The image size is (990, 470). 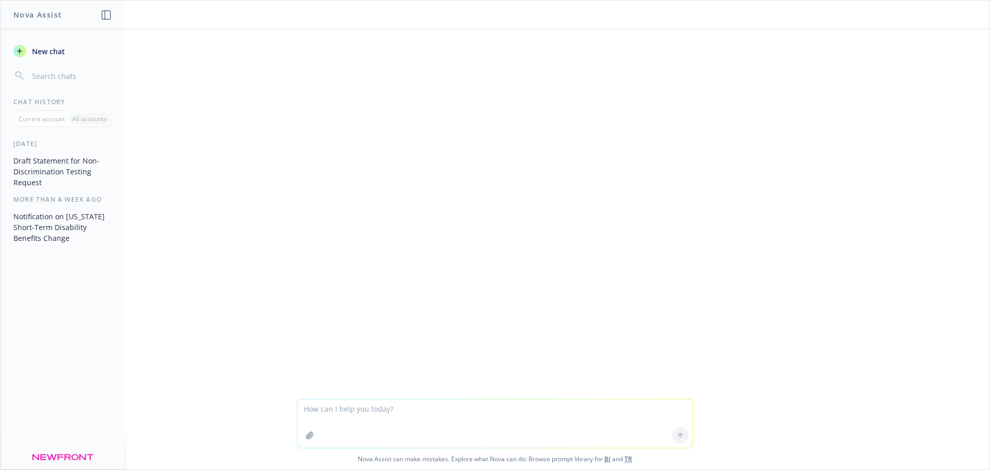 What do you see at coordinates (47, 51) in the screenshot?
I see `span: New chat` at bounding box center [47, 51].